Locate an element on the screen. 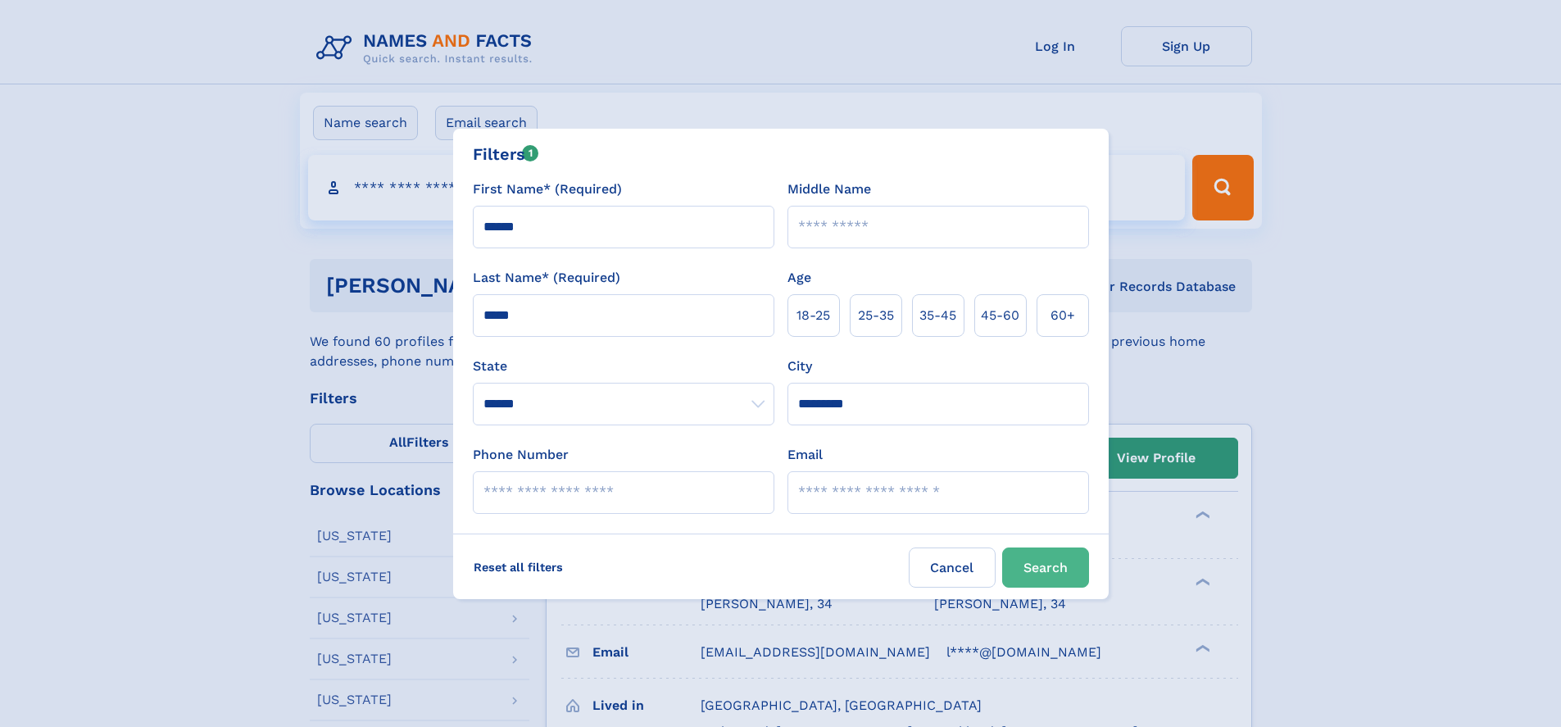 The height and width of the screenshot is (727, 1561). label: Cancel is located at coordinates (952, 567).